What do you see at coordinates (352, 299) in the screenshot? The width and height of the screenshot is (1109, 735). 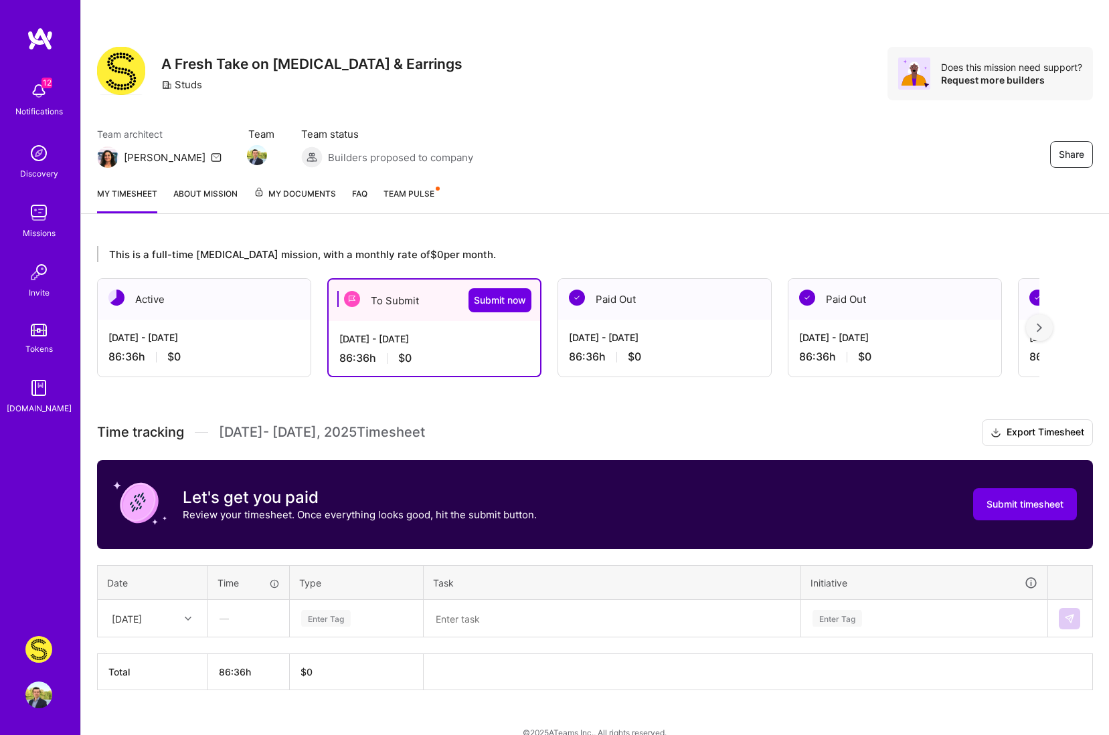 I see `img: To Submit` at bounding box center [352, 299].